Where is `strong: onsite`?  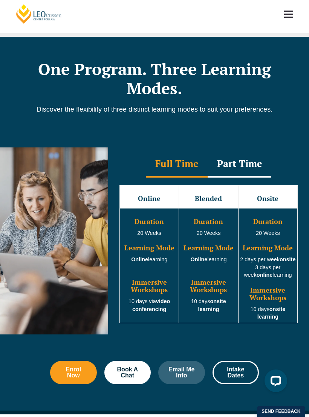 strong: onsite is located at coordinates (288, 260).